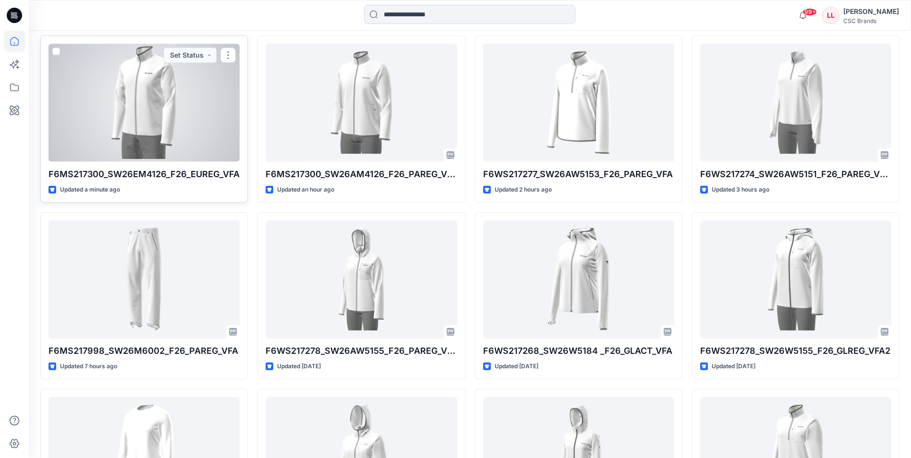 Image resolution: width=911 pixels, height=458 pixels. What do you see at coordinates (144, 174) in the screenshot?
I see `p: F6MS217300_SW26EM4126_F26_EUREG_VFA` at bounding box center [144, 174].